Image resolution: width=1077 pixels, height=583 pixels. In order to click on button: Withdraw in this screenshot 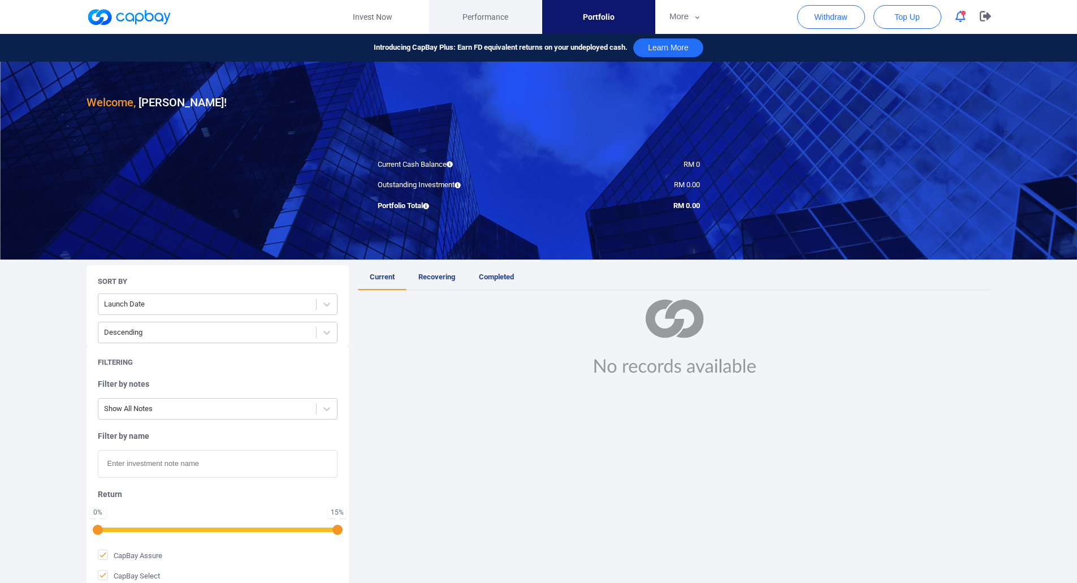, I will do `click(831, 17)`.